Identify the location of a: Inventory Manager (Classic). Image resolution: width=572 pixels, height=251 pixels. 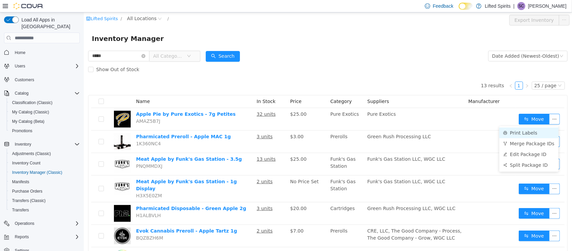
(37, 172).